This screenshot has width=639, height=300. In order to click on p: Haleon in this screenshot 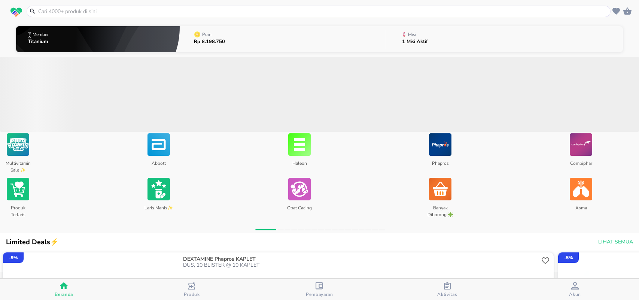, I will do `click(299, 164)`.